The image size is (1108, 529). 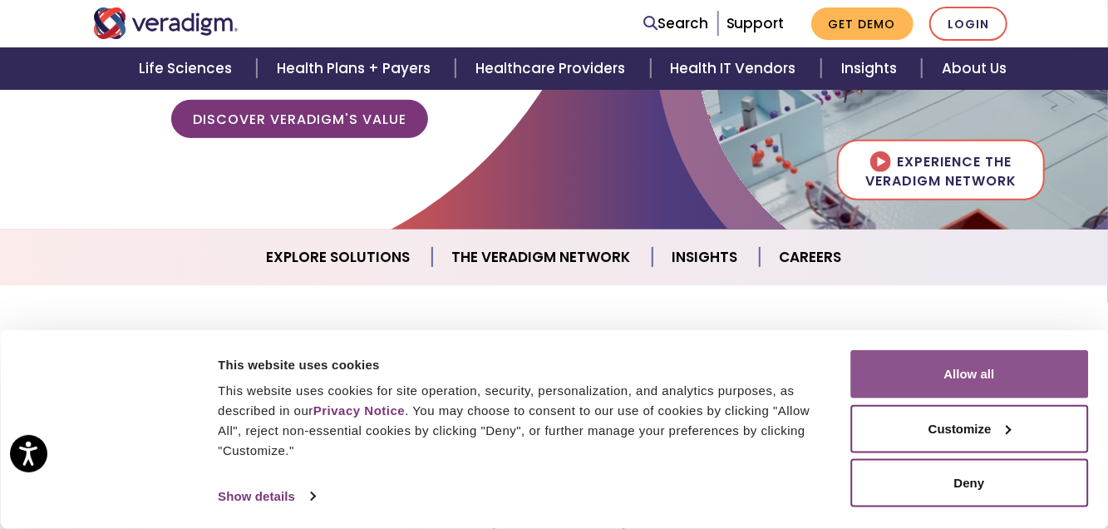 I want to click on a: Get Demo, so click(x=862, y=23).